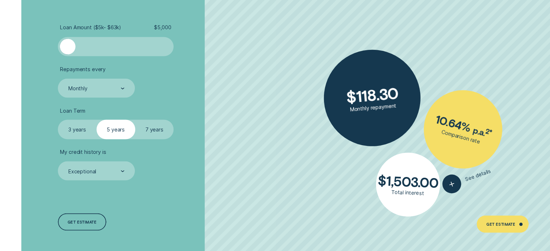  Describe the element at coordinates (154, 129) in the screenshot. I see `label: 7 years` at that location.